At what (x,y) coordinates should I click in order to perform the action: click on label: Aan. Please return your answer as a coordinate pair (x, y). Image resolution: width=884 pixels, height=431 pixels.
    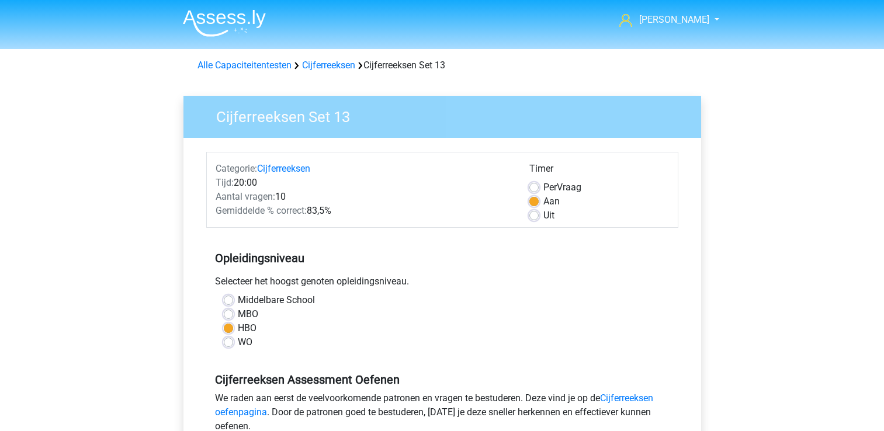
    Looking at the image, I should click on (551, 202).